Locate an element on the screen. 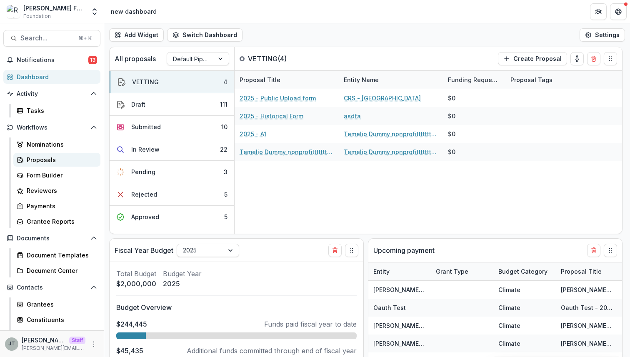 Image resolution: width=630 pixels, height=357 pixels. p: Funds paid fiscal year to date is located at coordinates (311, 324).